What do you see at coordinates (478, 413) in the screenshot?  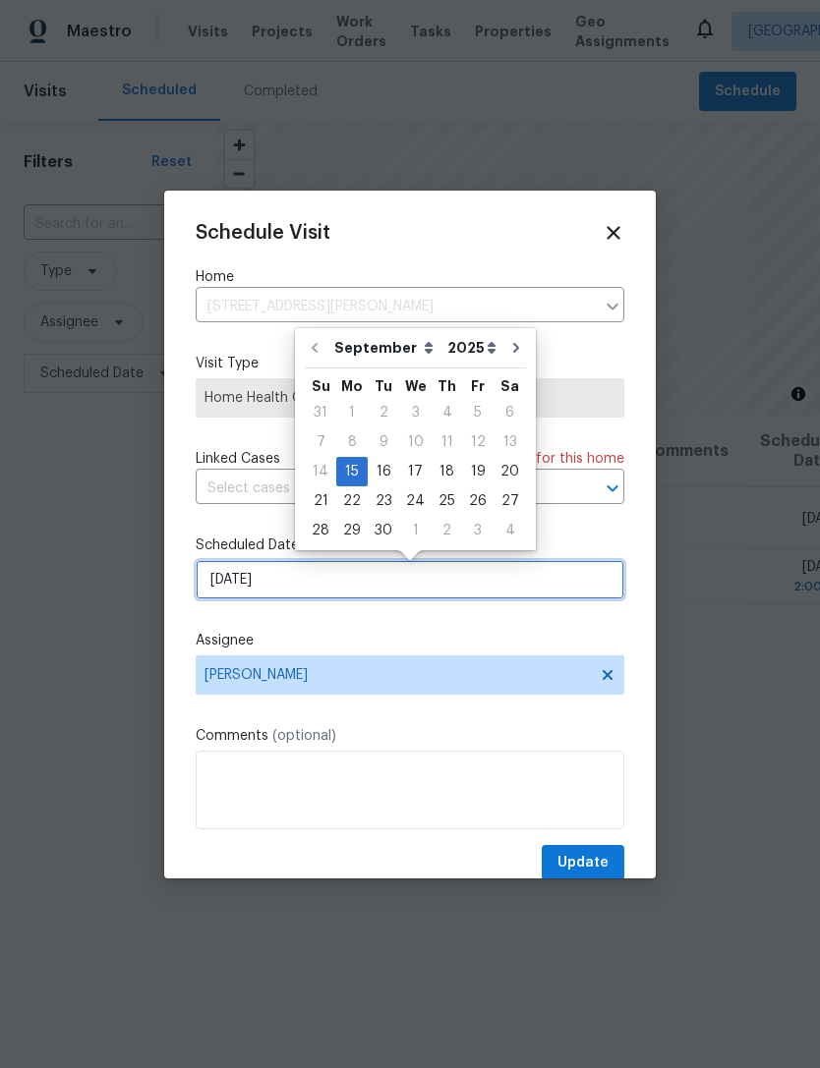 I see `div: 5` at bounding box center [478, 413].